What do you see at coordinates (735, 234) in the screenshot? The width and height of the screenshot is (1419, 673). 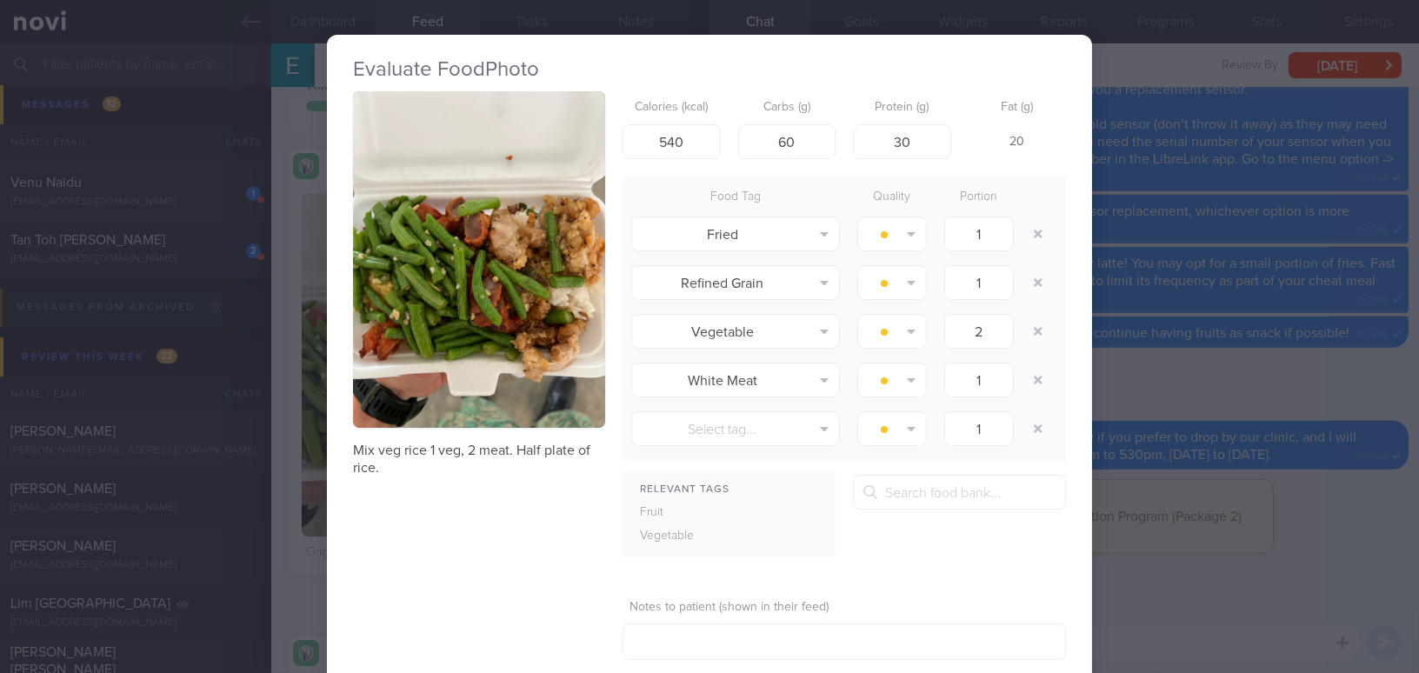 I see `button: Fried` at bounding box center [735, 234].